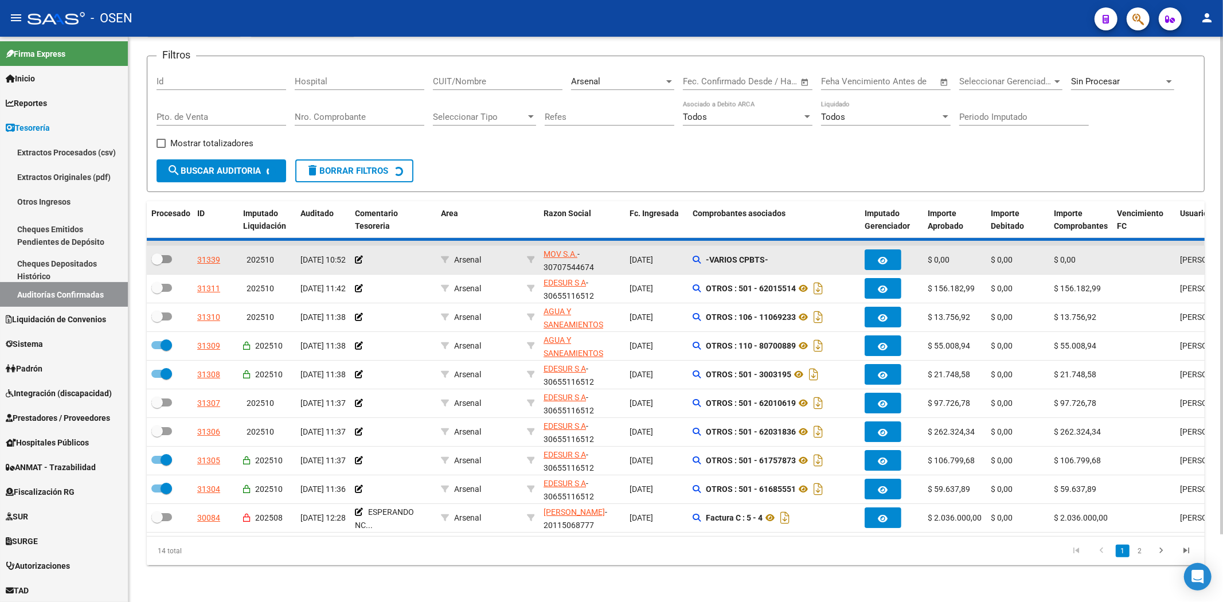  Describe the element at coordinates (323, 220) in the screenshot. I see `datatable-header-cell: Auditado` at that location.